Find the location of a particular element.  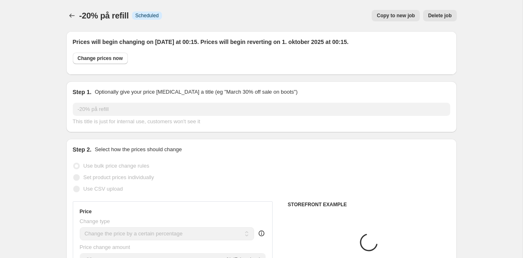

span: Price change amount is located at coordinates (105, 247).